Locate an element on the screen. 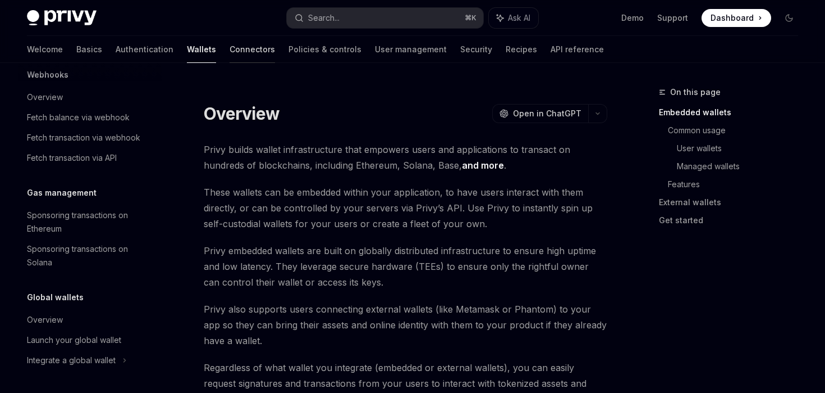 This screenshot has height=393, width=825. a: API reference is located at coordinates (577, 49).